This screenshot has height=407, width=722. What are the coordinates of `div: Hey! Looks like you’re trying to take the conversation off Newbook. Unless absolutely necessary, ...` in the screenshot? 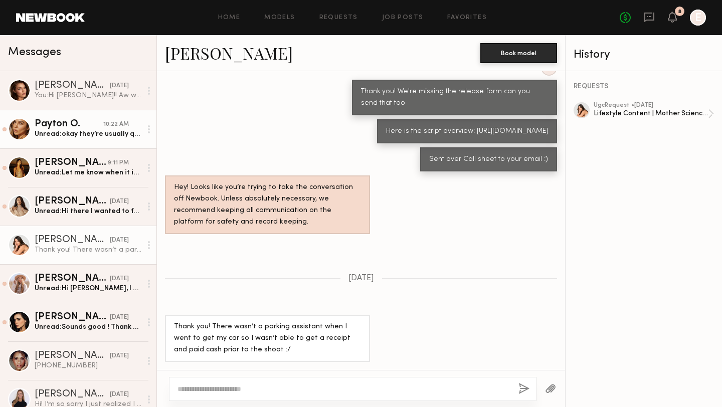 It's located at (267, 205).